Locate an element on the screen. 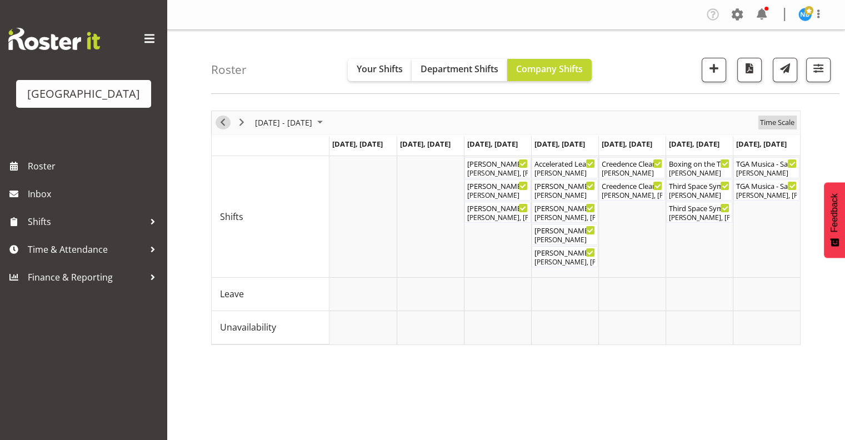  div: Shifts"s event - Mad Pearce Takes Flight Begin From Wednesday, August 20, 2025 at 5:00:00 PM GMT+... is located at coordinates (497, 212).